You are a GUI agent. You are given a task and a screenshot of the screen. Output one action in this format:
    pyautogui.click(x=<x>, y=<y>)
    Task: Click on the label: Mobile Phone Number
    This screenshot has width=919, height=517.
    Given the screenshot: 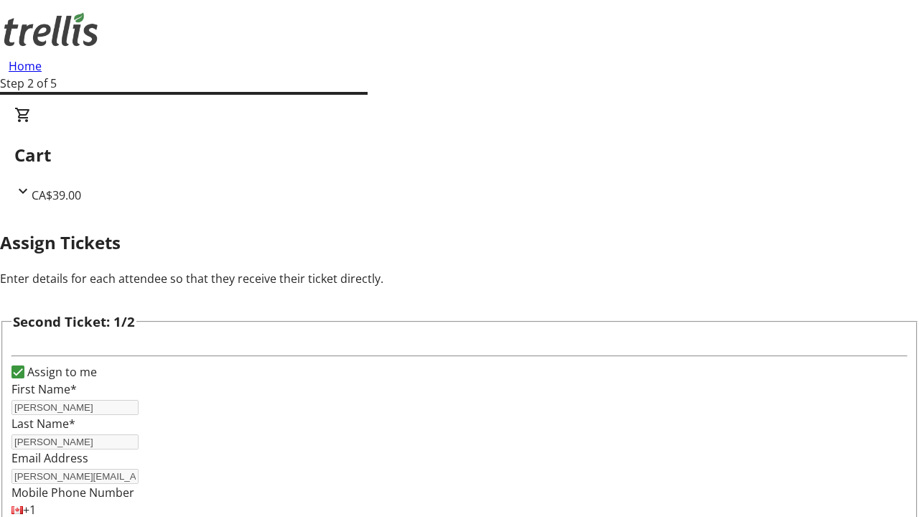 What is the action you would take?
    pyautogui.click(x=73, y=493)
    